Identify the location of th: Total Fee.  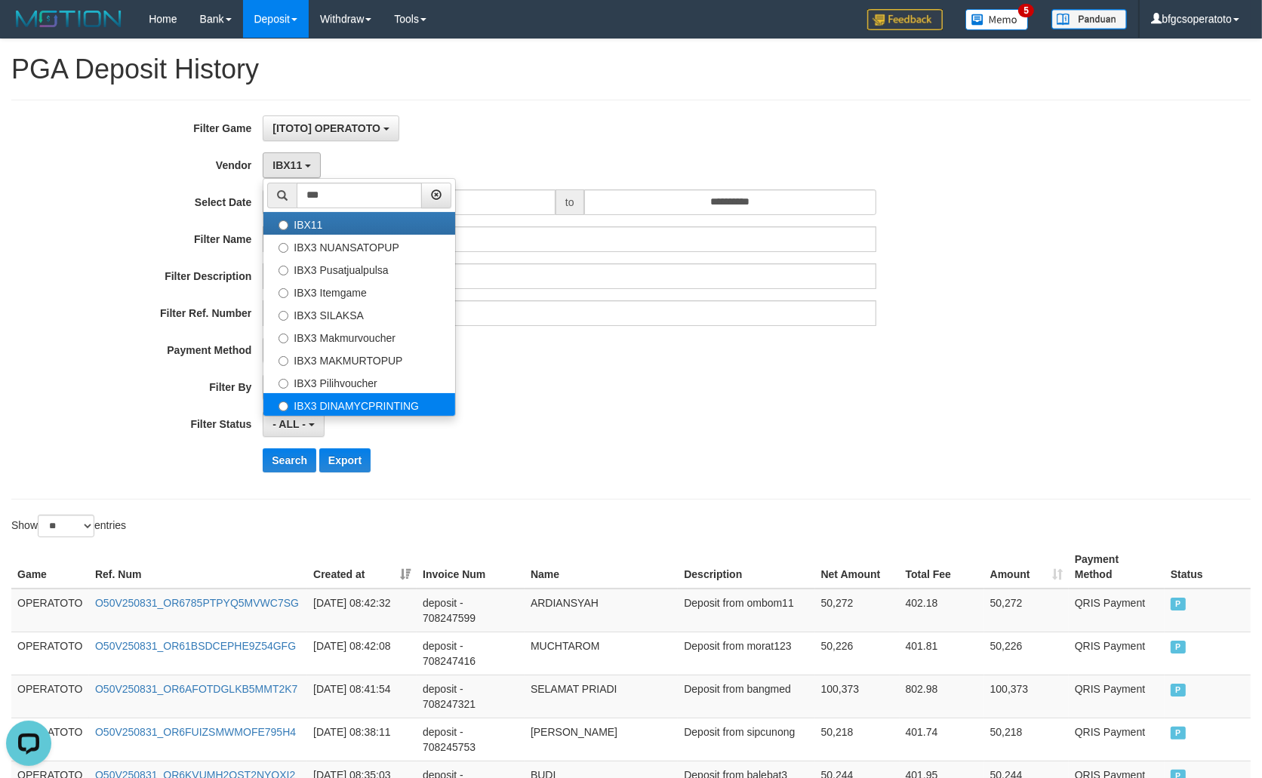
(942, 567).